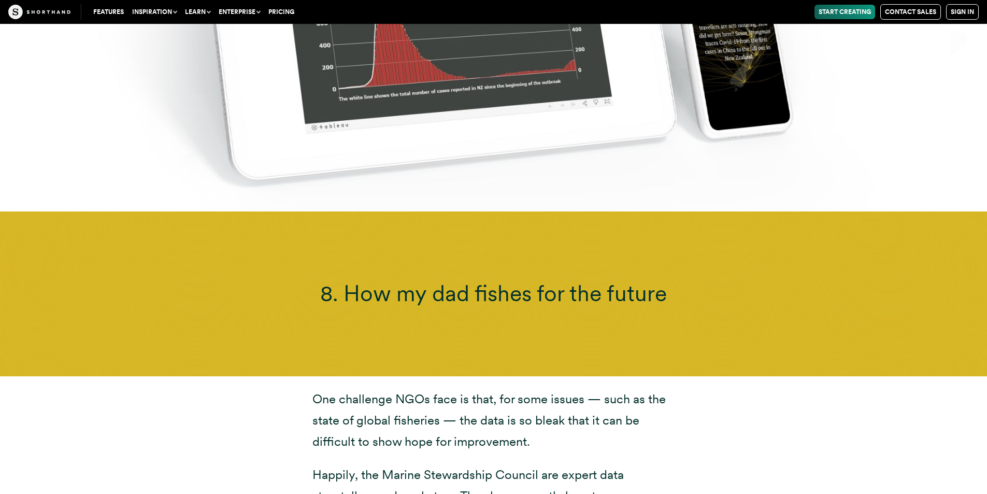  Describe the element at coordinates (844, 12) in the screenshot. I see `a: Start Creating` at that location.